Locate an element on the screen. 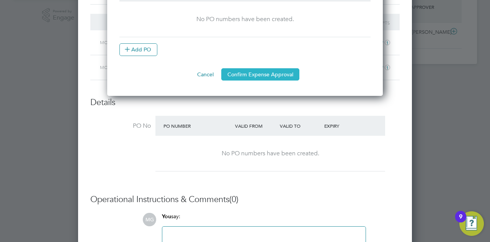 The height and width of the screenshot is (242, 490). span: MG is located at coordinates (149, 219).